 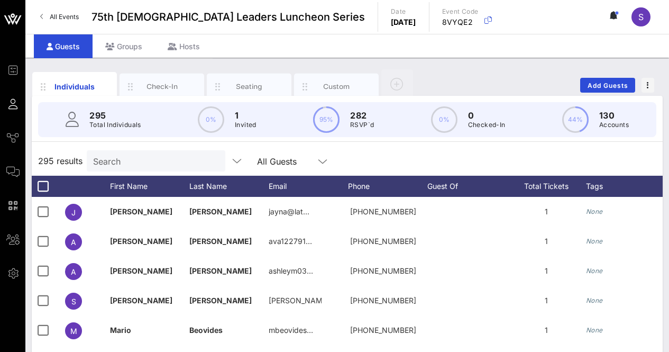 What do you see at coordinates (289, 212) in the screenshot?
I see `p: jayna@lat…` at bounding box center [289, 212].